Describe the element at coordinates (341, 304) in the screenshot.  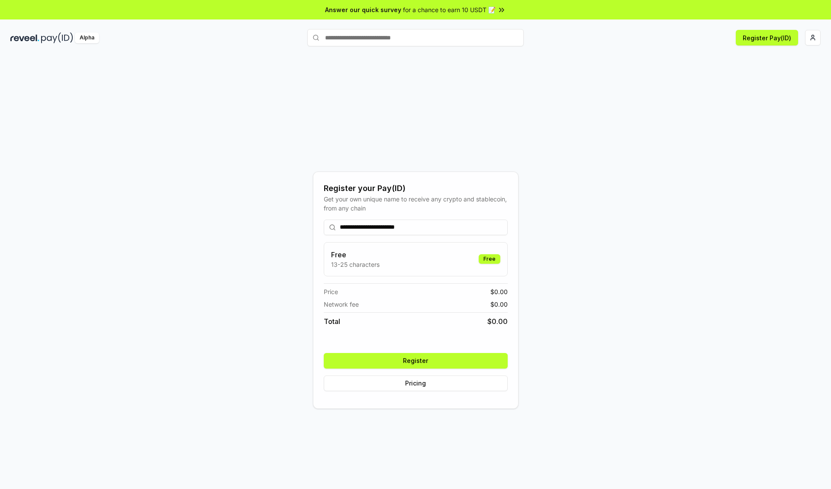
I see `span: Network fee` at that location.